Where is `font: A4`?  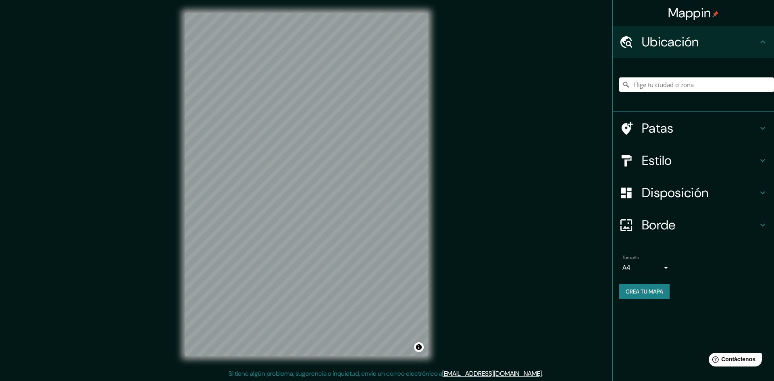 font: A4 is located at coordinates (627, 267).